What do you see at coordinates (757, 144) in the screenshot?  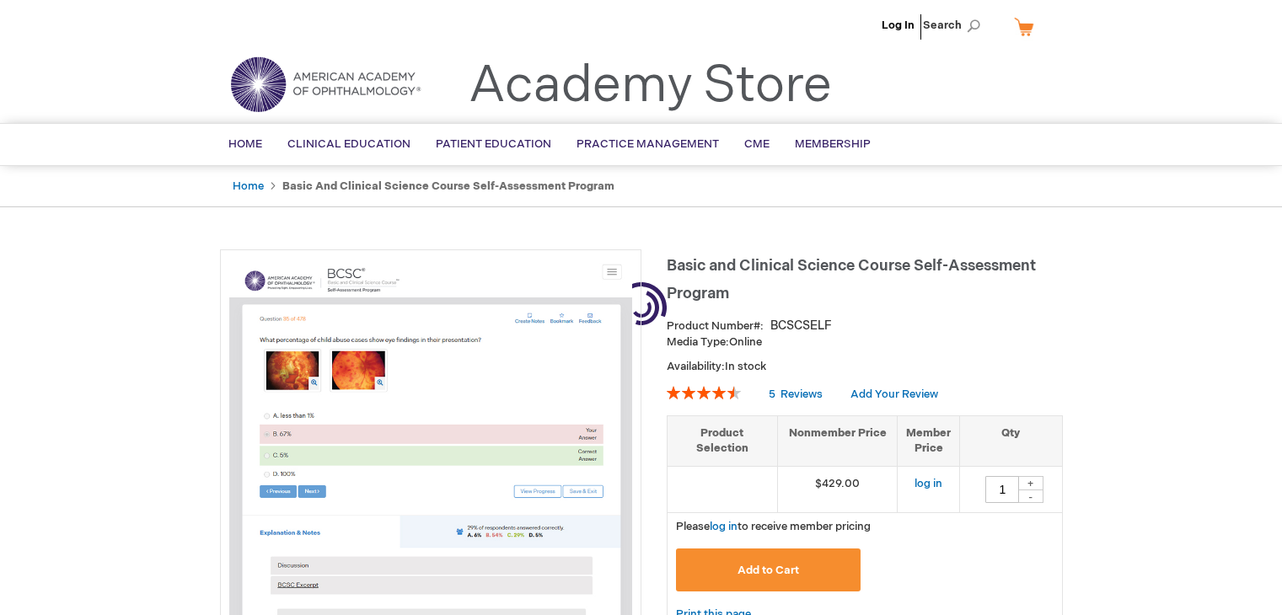 I see `span: CME` at bounding box center [757, 144].